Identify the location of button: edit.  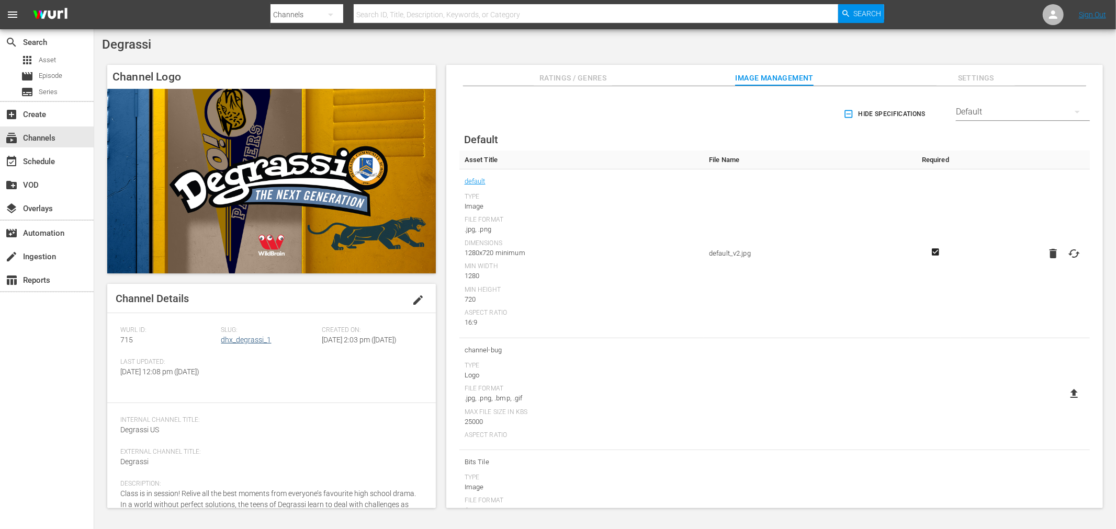
(418, 300).